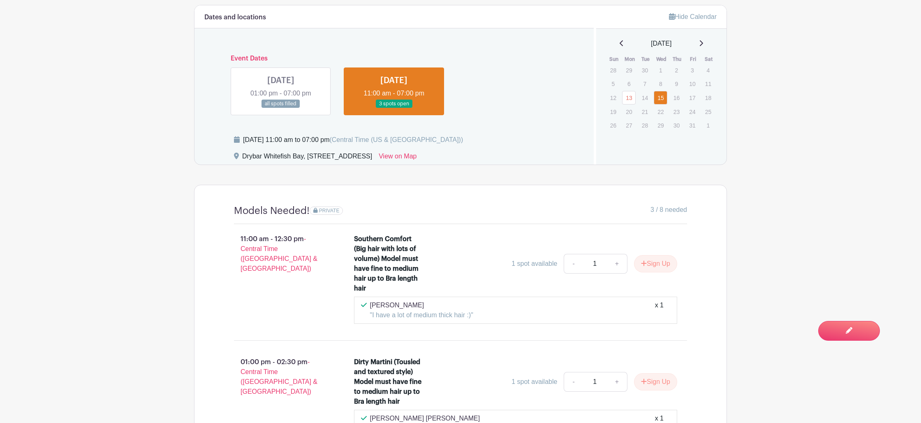 This screenshot has height=423, width=921. I want to click on p: 16, so click(676, 97).